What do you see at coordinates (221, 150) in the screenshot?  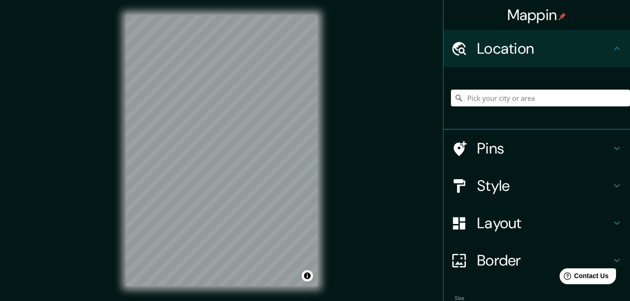 I see `canvas: Map` at bounding box center [221, 150].